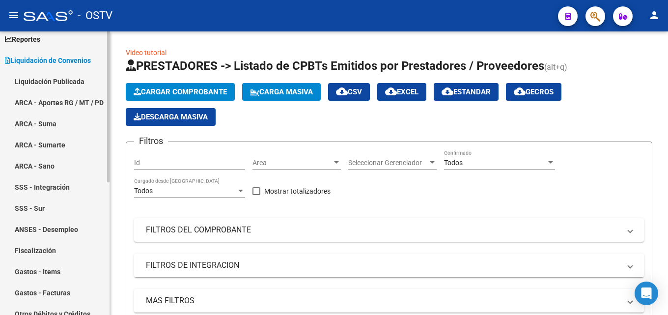  I want to click on span: PRESTADORES -> Listado de CPBTs Emitidos por Prestadores / Proveedores, so click(335, 66).